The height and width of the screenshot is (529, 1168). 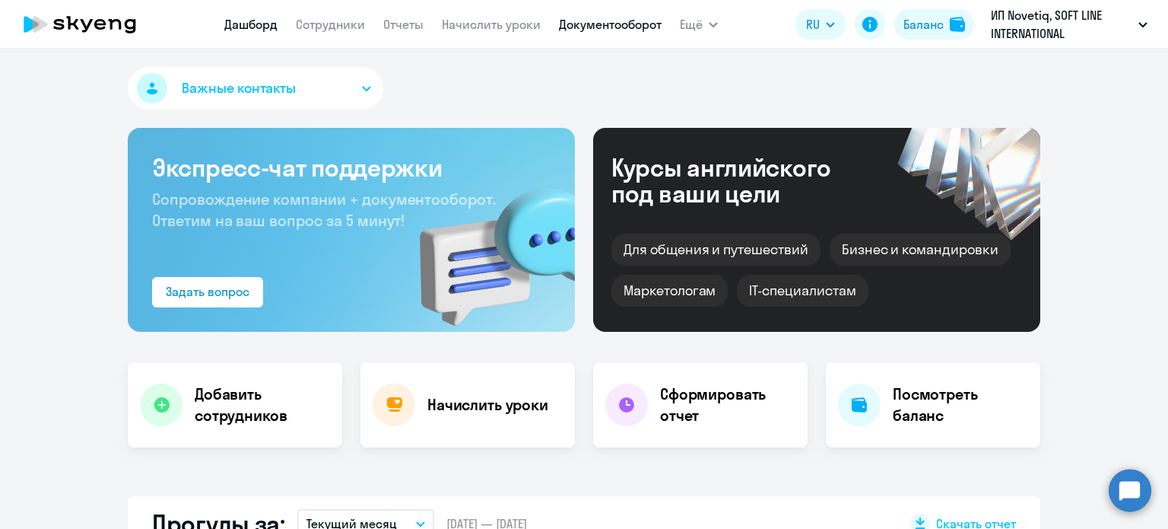 What do you see at coordinates (239, 88) in the screenshot?
I see `span: Важные контакты` at bounding box center [239, 88].